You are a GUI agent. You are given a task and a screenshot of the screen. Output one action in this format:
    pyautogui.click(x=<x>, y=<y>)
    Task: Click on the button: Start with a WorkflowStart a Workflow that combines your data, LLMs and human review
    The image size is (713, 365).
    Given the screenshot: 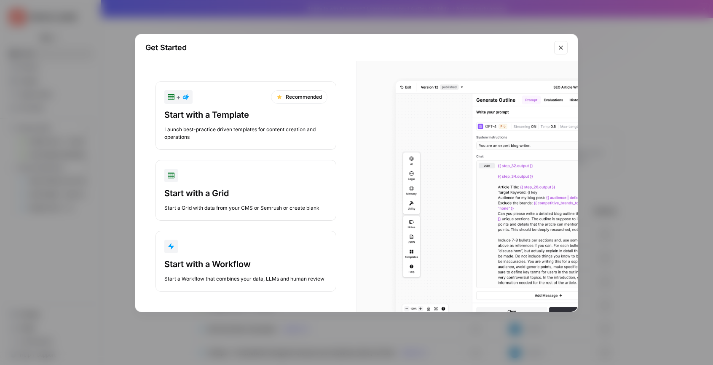 What is the action you would take?
    pyautogui.click(x=246, y=261)
    